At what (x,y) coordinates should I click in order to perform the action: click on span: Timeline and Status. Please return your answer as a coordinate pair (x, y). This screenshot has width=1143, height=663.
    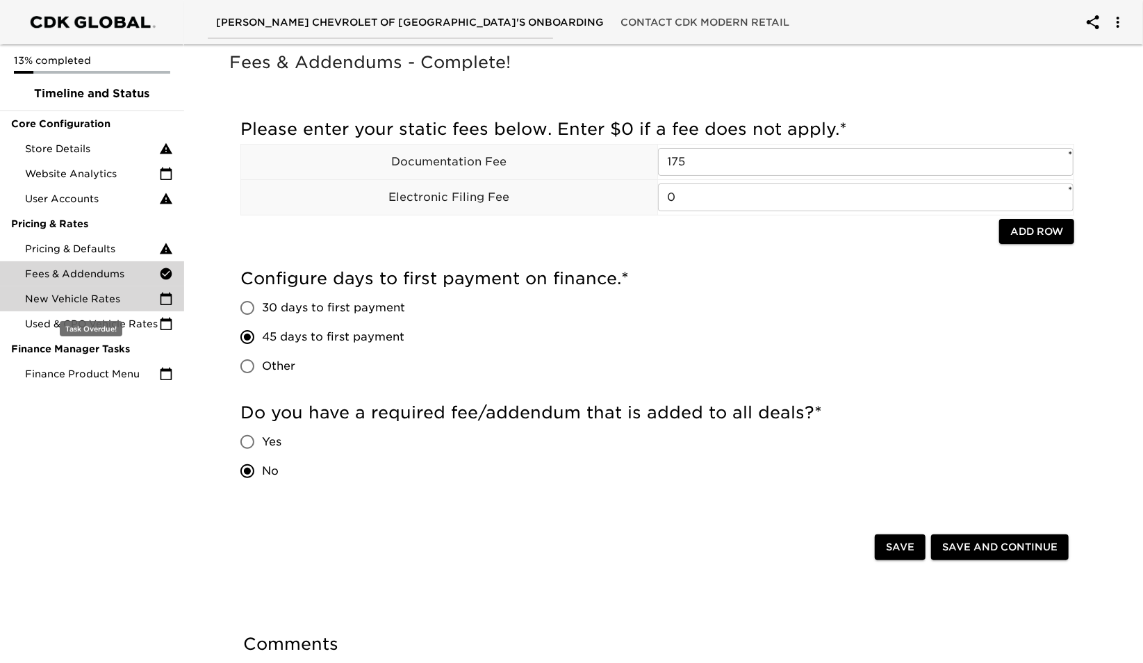
    Looking at the image, I should click on (92, 94).